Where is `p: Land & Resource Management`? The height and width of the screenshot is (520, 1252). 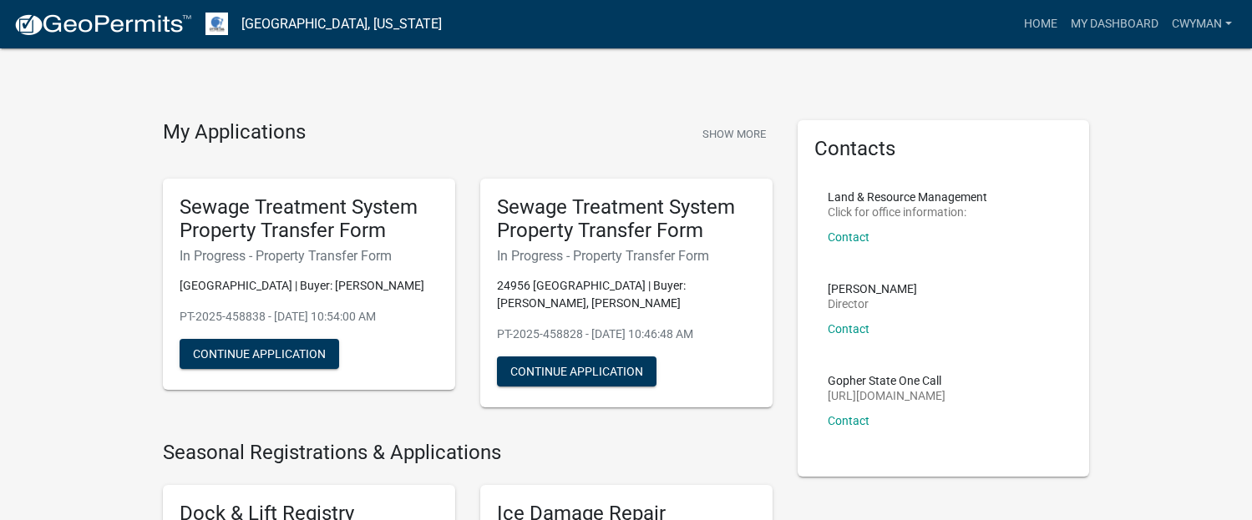 p: Land & Resource Management is located at coordinates (907, 197).